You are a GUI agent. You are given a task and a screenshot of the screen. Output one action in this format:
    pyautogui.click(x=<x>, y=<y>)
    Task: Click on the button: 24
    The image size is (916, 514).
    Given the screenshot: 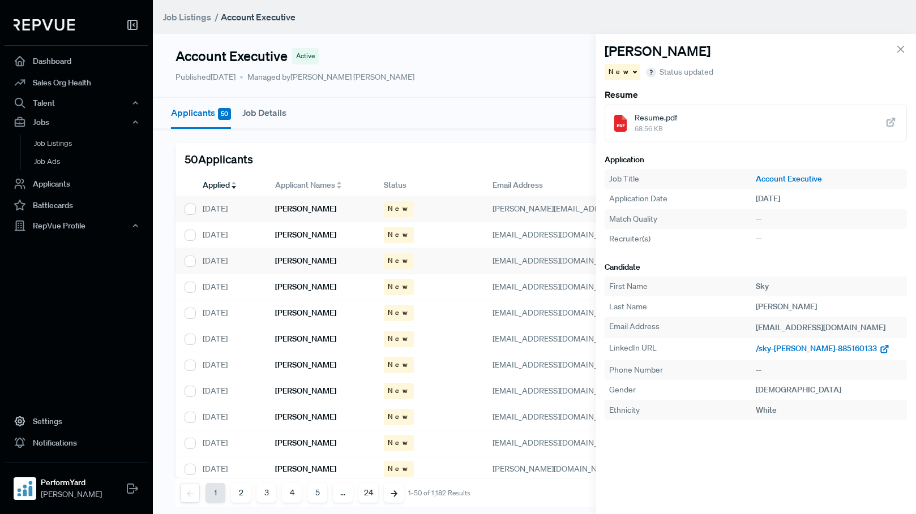 What is the action you would take?
    pyautogui.click(x=368, y=493)
    